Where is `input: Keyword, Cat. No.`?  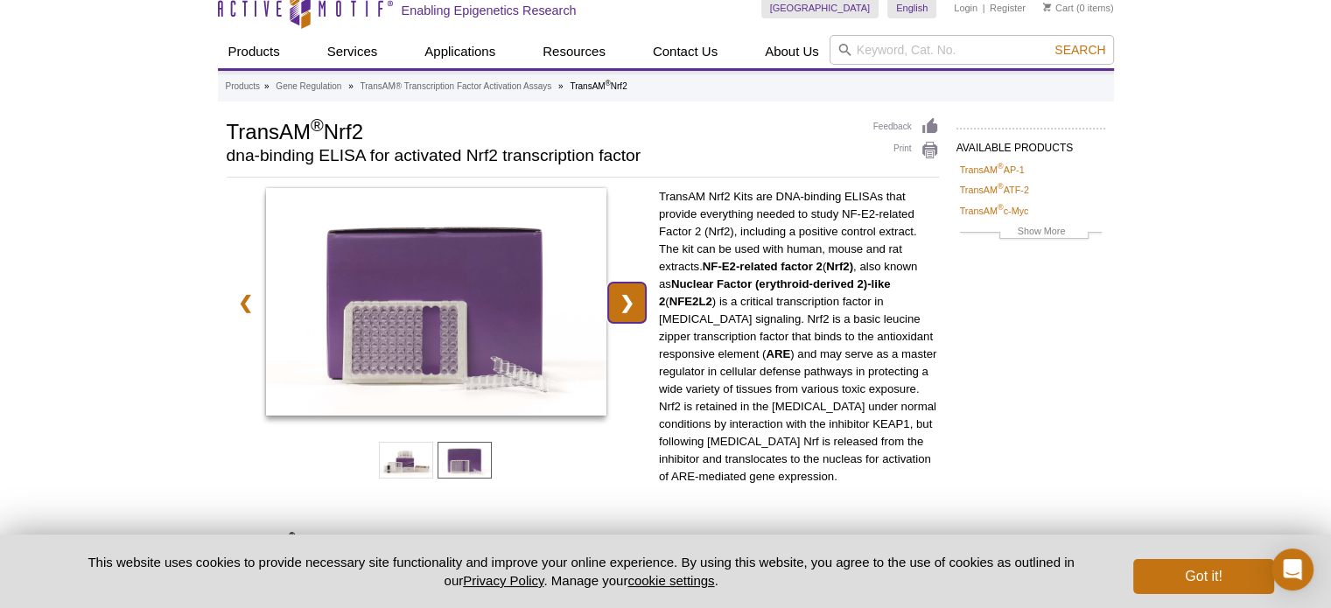 input: Keyword, Cat. No. is located at coordinates (971, 50).